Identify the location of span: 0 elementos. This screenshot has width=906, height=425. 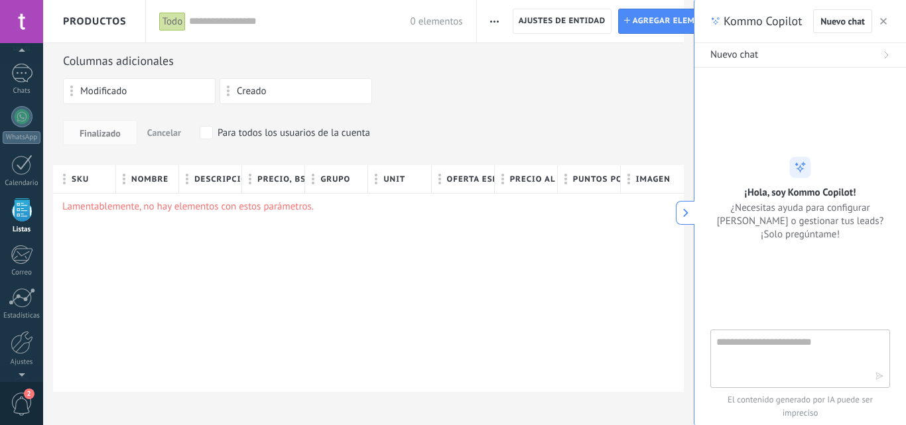
(437, 21).